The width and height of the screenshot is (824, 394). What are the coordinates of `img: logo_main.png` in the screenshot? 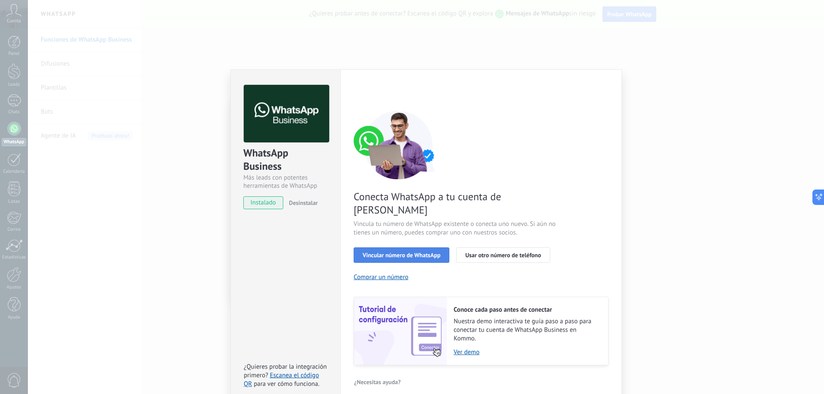 It's located at (286, 114).